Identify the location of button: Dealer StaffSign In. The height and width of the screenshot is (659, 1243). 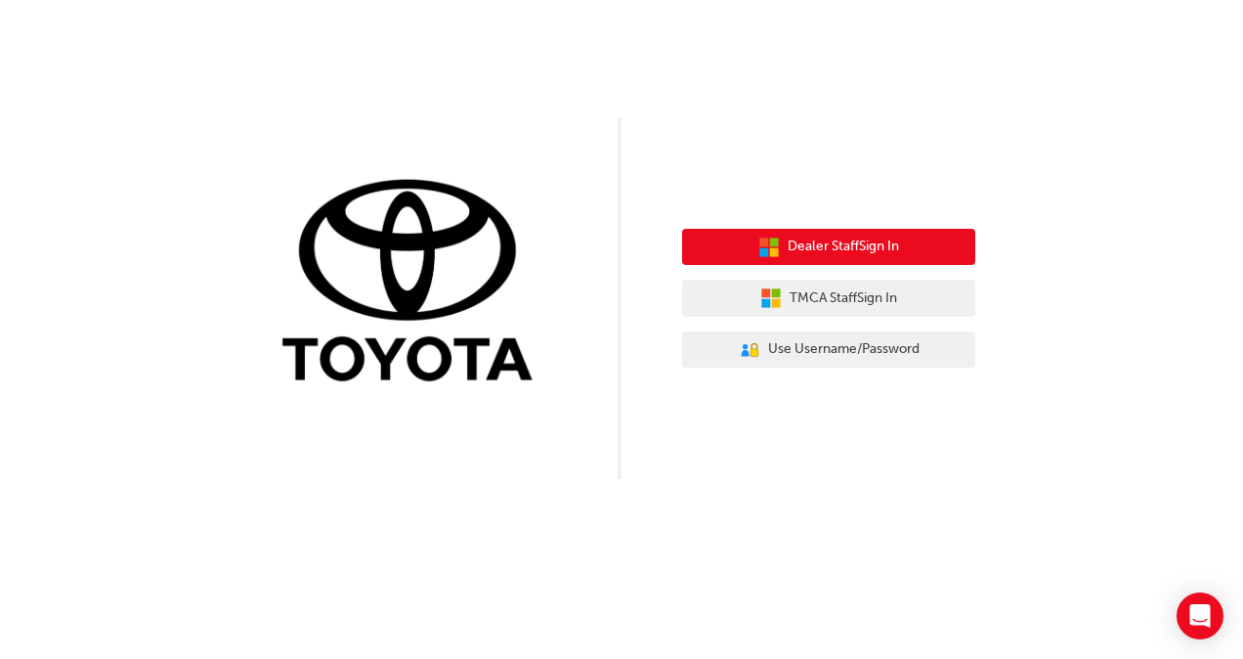
(829, 247).